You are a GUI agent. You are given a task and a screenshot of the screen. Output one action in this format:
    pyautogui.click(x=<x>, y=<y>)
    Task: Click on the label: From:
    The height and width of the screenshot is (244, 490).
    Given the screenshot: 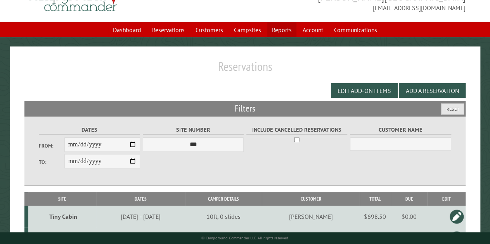 What is the action you would take?
    pyautogui.click(x=51, y=146)
    